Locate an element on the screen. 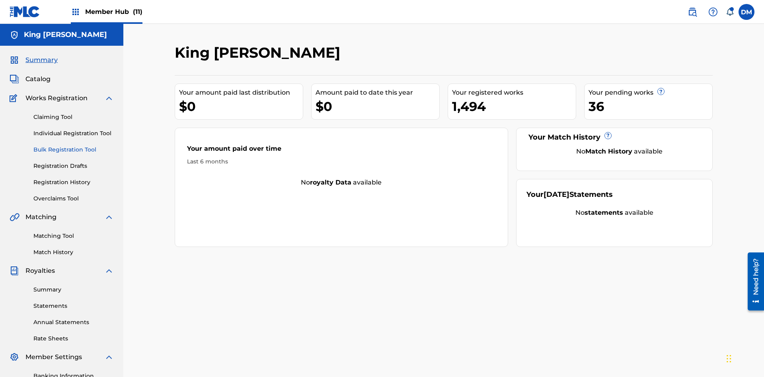 This screenshot has height=377, width=764. a: Claiming Tool is located at coordinates (74, 117).